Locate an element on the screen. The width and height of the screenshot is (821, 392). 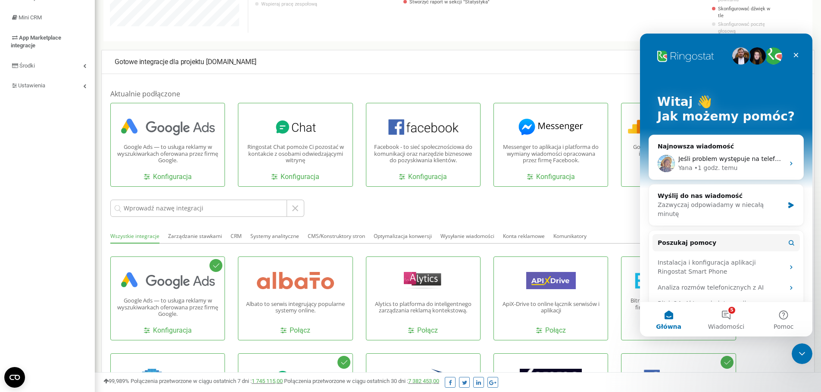
p: Witaj 👋 is located at coordinates (86, 68).